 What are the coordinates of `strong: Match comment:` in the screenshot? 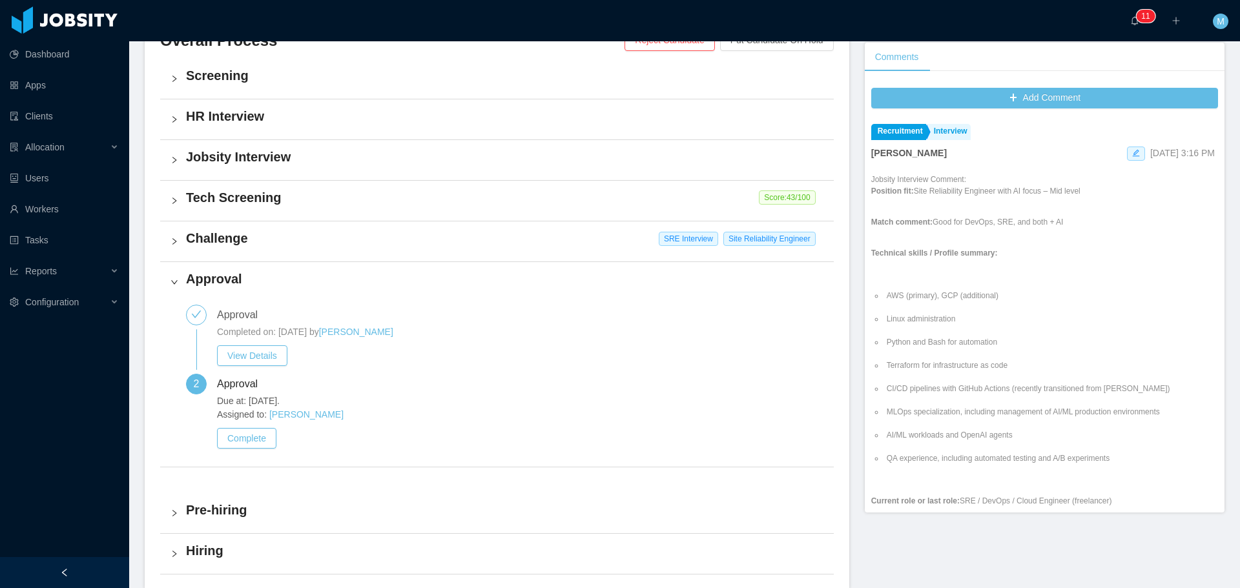 It's located at (901, 222).